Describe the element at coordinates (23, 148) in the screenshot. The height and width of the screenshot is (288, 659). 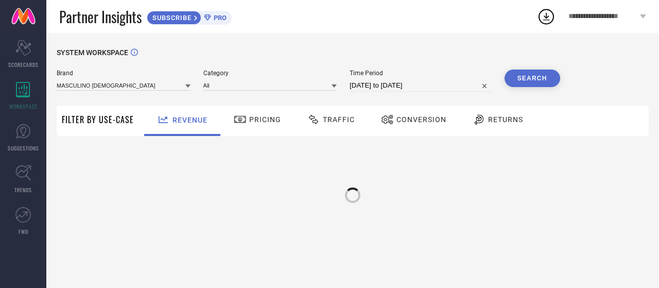
I see `span: SUGGESTIONS` at that location.